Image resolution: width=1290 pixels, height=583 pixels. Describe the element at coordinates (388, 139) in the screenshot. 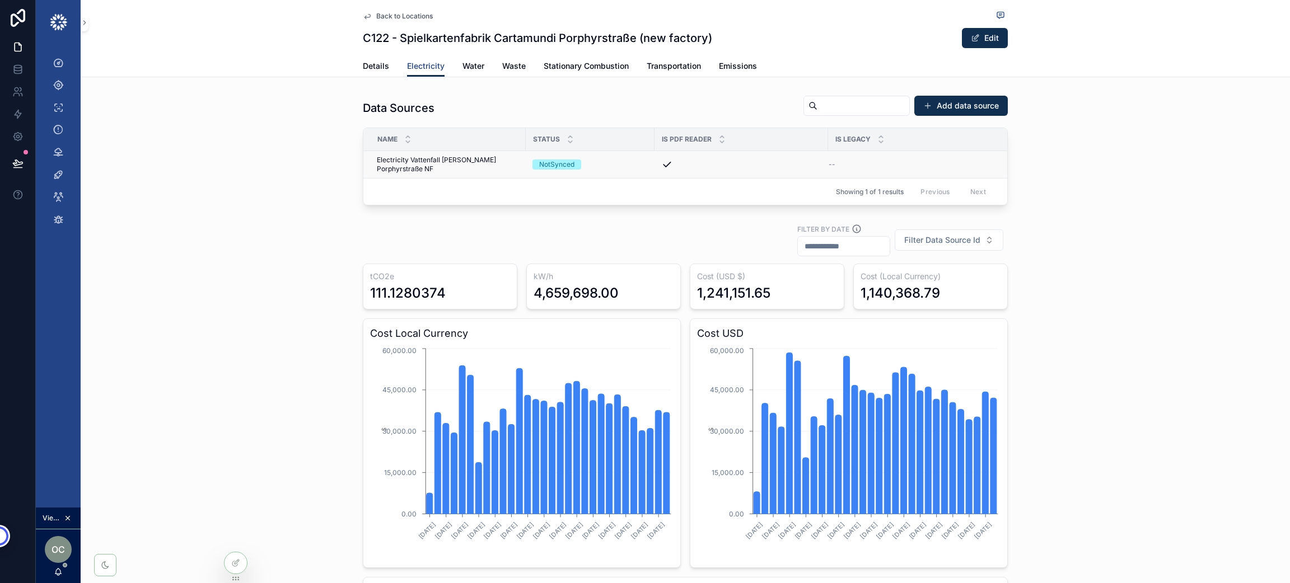

I see `span: Name` at that location.